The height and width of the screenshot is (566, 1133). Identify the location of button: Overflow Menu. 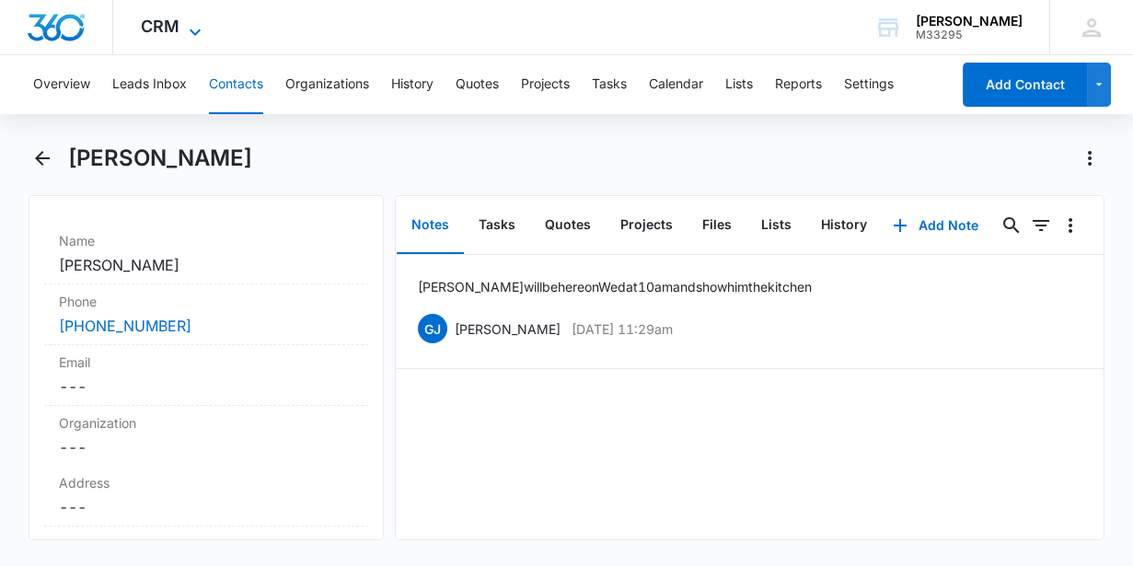
(1070, 225).